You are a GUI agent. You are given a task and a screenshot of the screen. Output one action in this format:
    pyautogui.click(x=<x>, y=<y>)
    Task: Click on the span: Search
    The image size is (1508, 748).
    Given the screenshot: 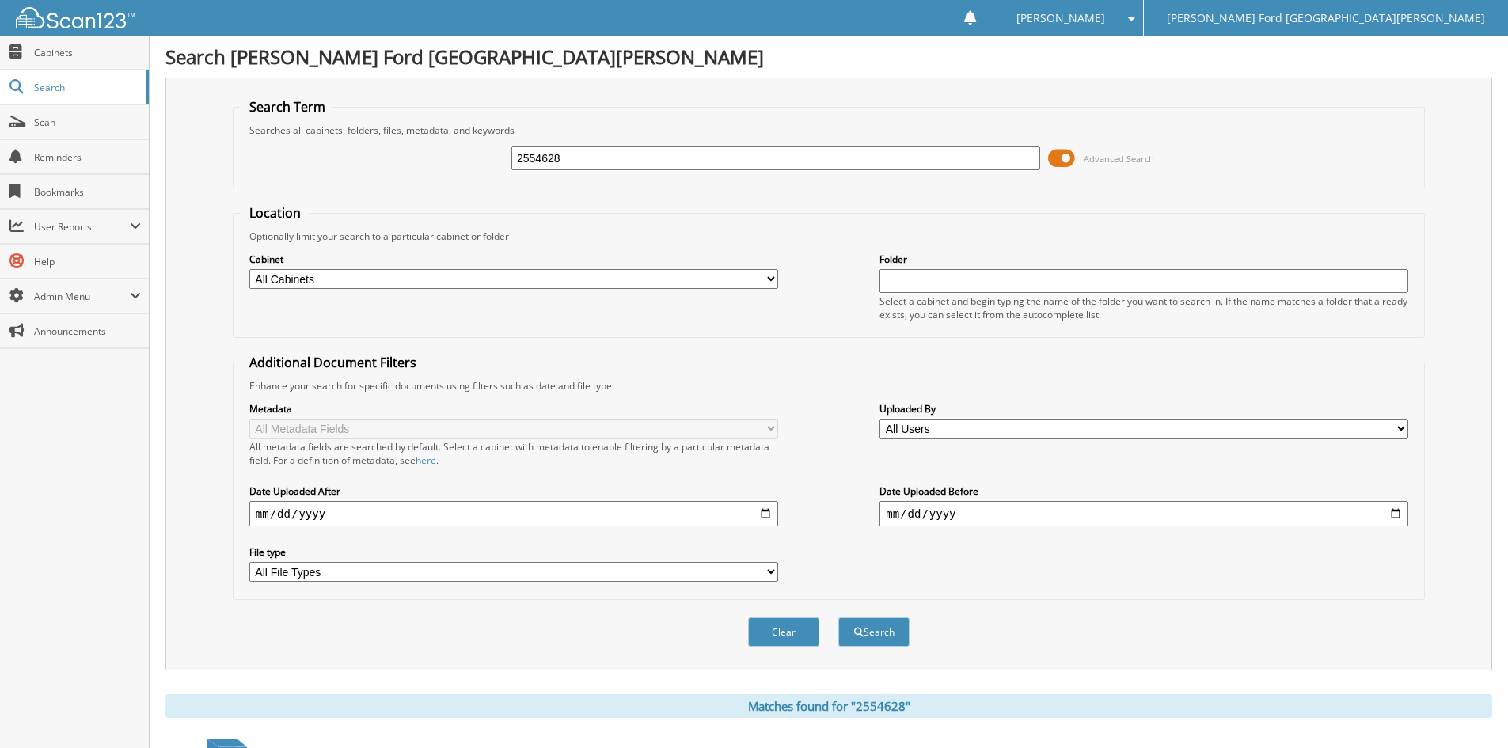 What is the action you would take?
    pyautogui.click(x=86, y=87)
    